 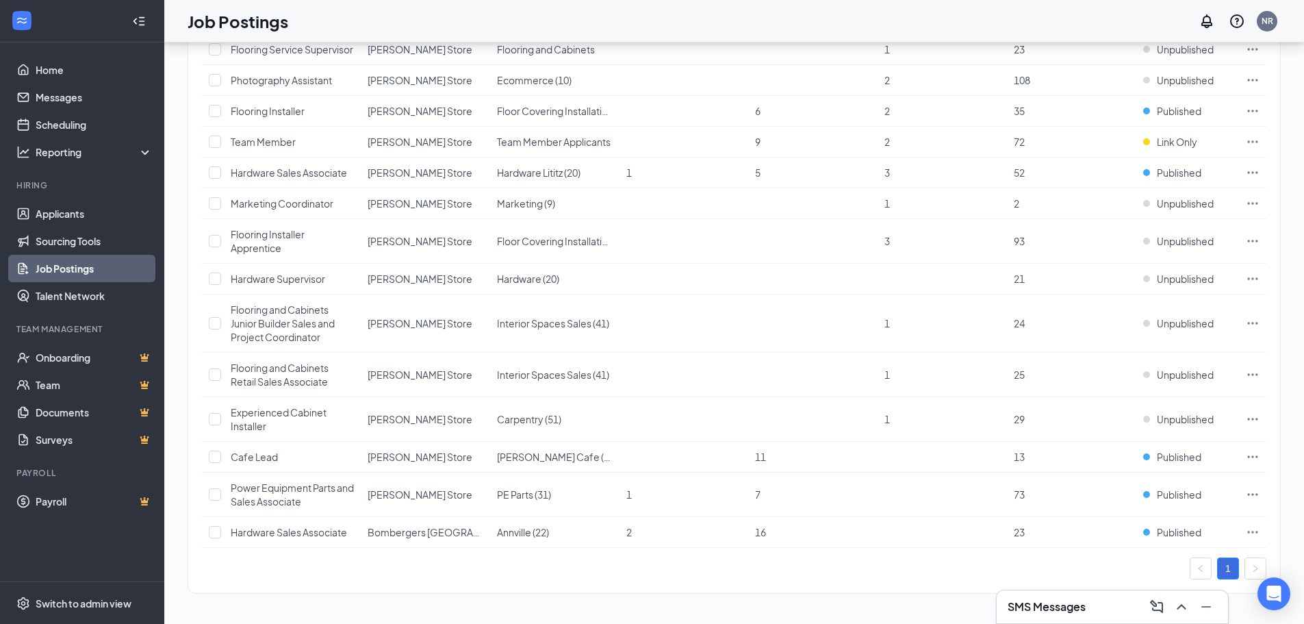 I want to click on span: Flooring Service Supervisor, so click(x=292, y=49).